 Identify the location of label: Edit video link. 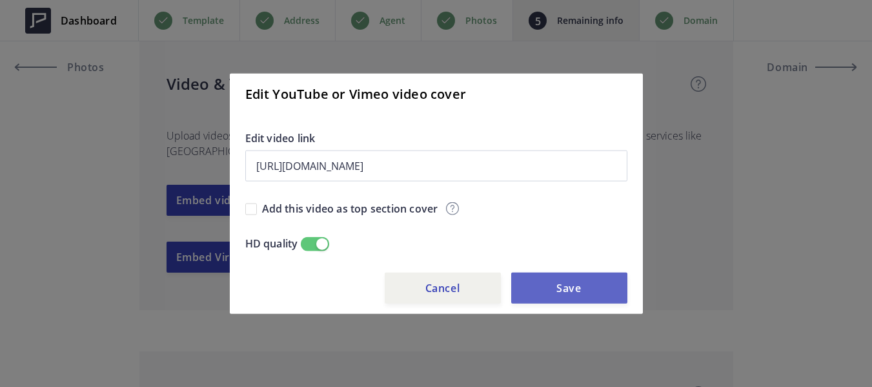
(436, 139).